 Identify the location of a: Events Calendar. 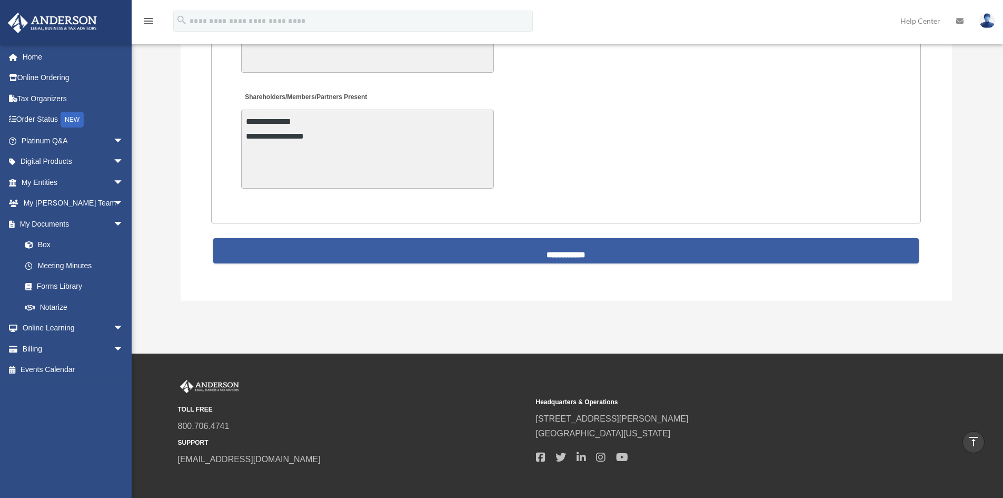
(73, 370).